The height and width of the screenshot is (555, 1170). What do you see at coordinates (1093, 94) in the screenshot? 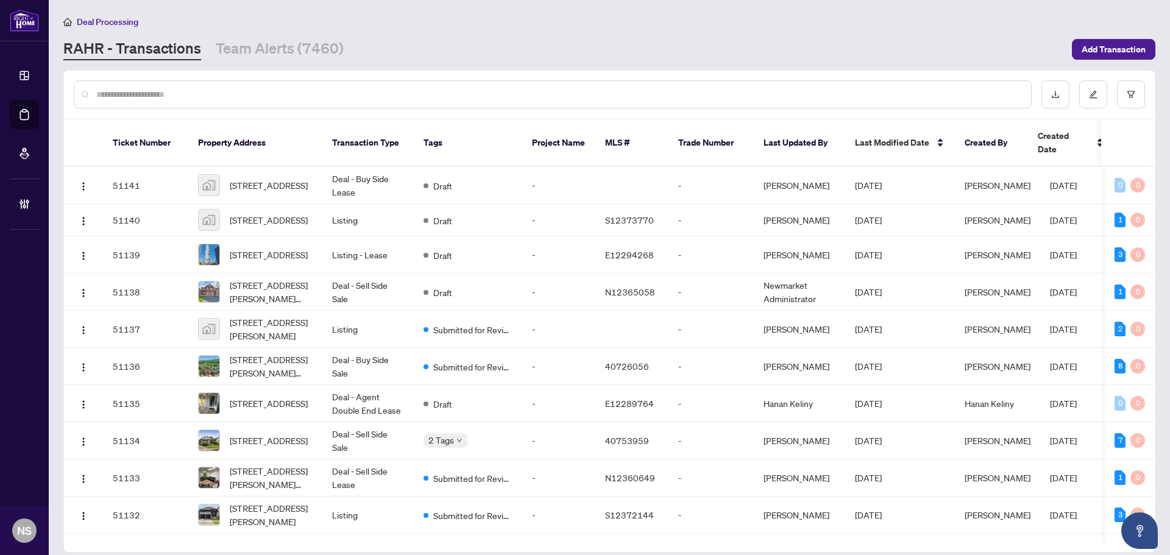
I see `span: edit` at bounding box center [1093, 94].